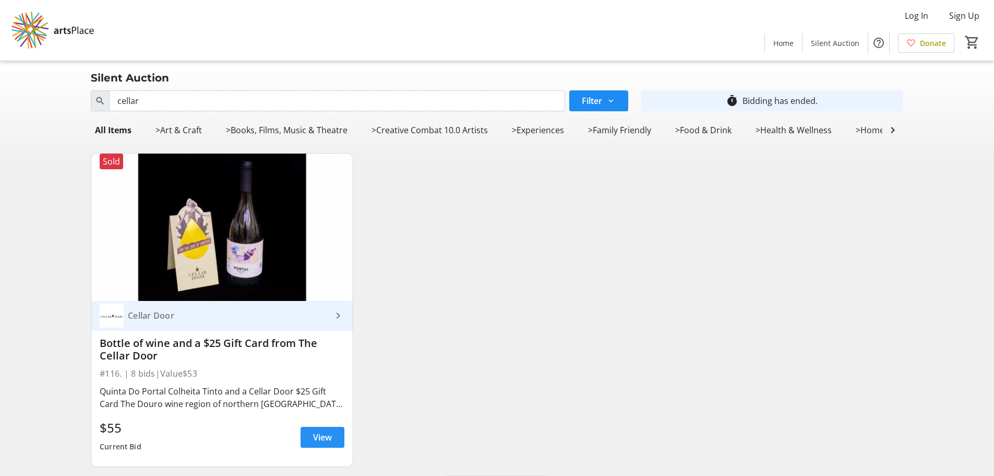  What do you see at coordinates (835, 43) in the screenshot?
I see `a: Silent Auction` at bounding box center [835, 43].